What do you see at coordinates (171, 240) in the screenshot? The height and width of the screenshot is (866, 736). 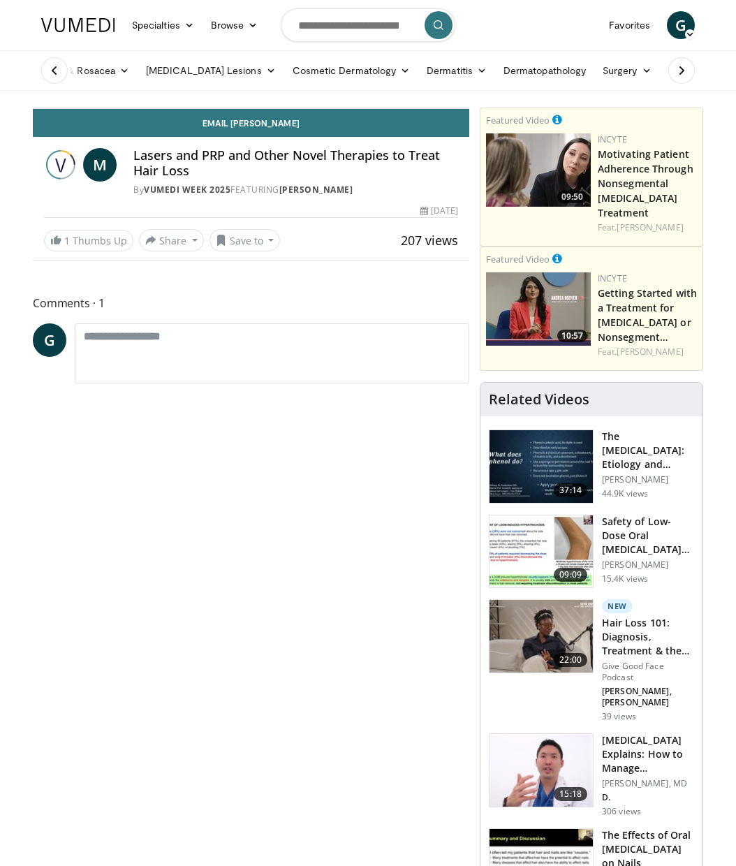 I see `button: Share` at bounding box center [171, 240].